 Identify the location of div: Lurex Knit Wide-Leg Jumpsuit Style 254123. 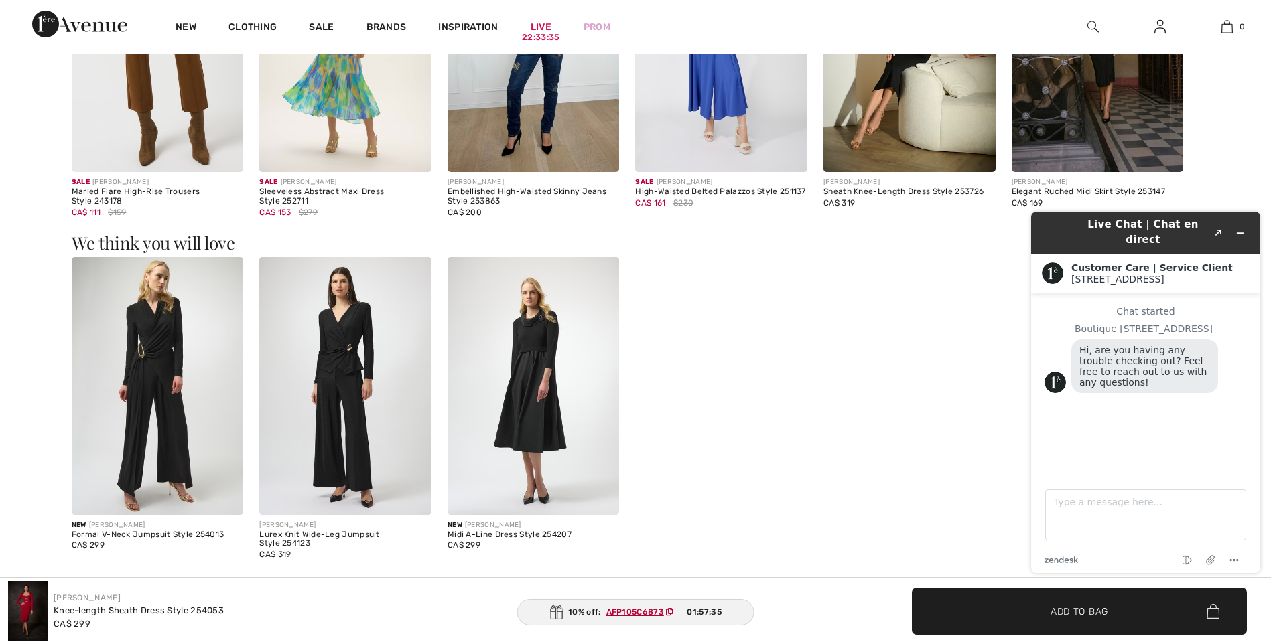
(345, 540).